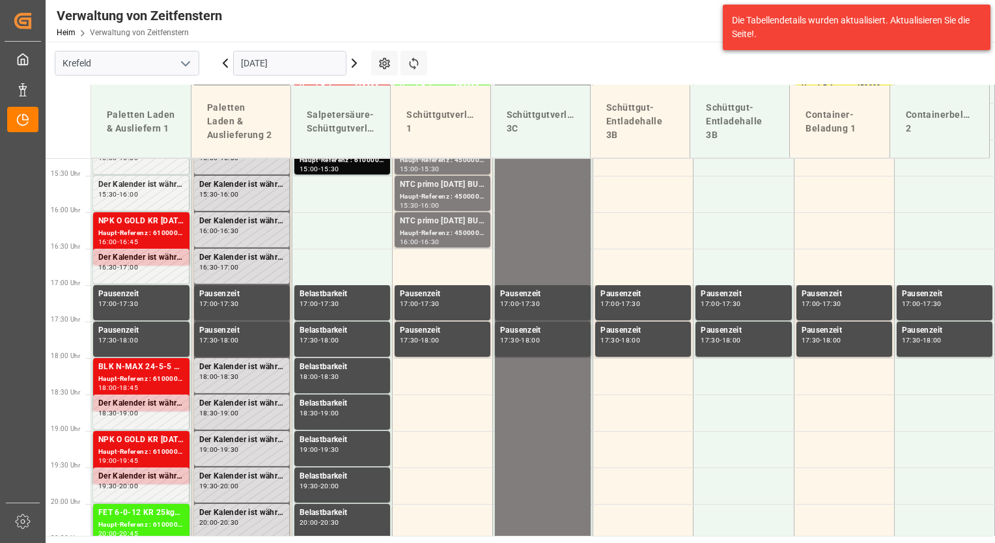  I want to click on div: 19:00, so click(128, 413).